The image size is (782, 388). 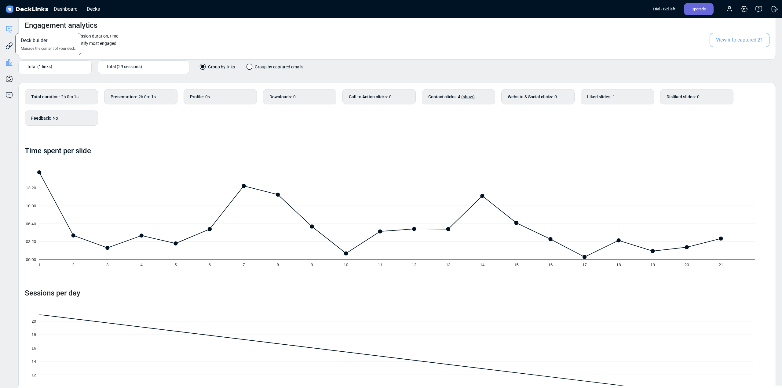 What do you see at coordinates (448, 265) in the screenshot?
I see `tspan: 13` at bounding box center [448, 265].